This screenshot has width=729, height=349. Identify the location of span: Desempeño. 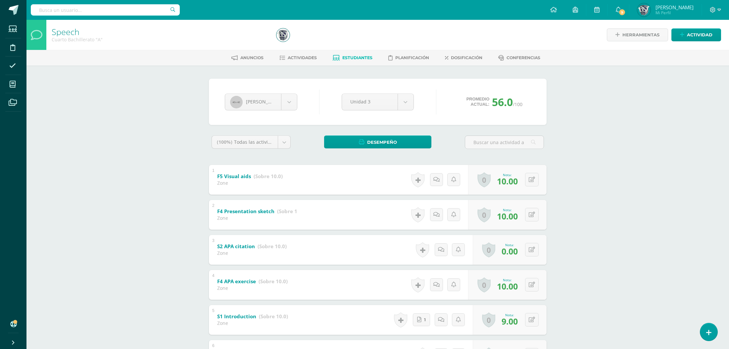
(382, 142).